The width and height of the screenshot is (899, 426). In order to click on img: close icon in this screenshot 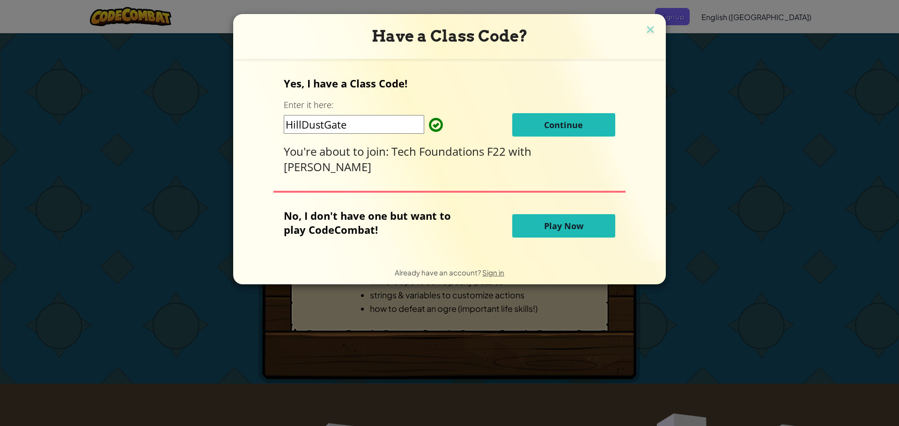, I will do `click(650, 30)`.